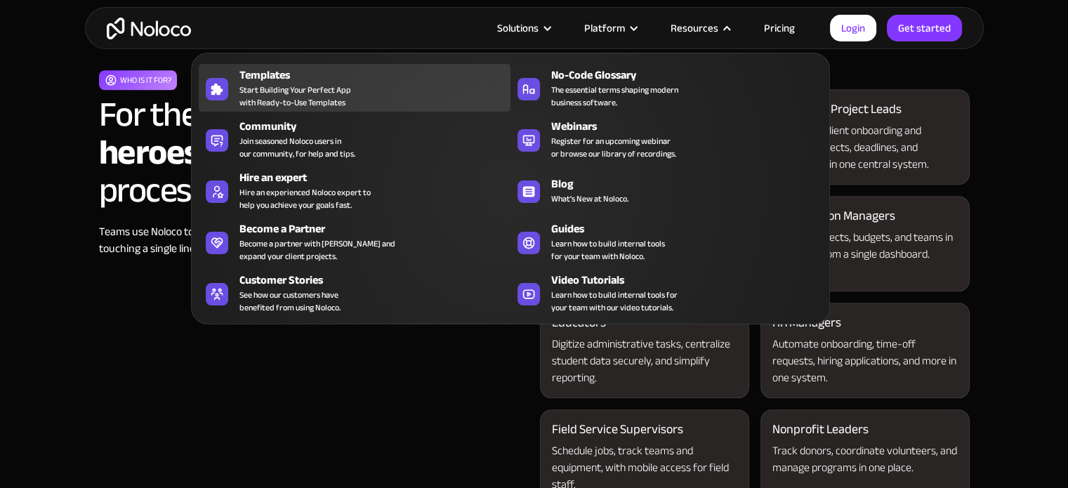 The height and width of the screenshot is (488, 1068). Describe the element at coordinates (820, 430) in the screenshot. I see `div: Nonprofit Leaders` at that location.